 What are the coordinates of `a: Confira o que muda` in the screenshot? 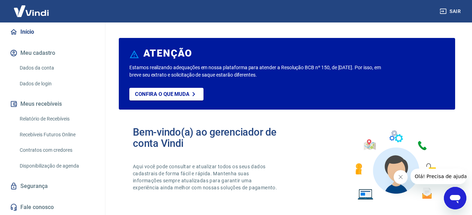 It's located at (166, 94).